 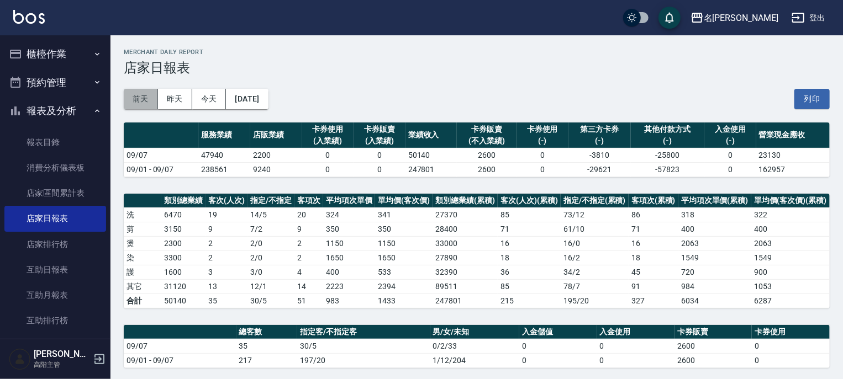 I want to click on td: 0/2/33, so click(x=475, y=346).